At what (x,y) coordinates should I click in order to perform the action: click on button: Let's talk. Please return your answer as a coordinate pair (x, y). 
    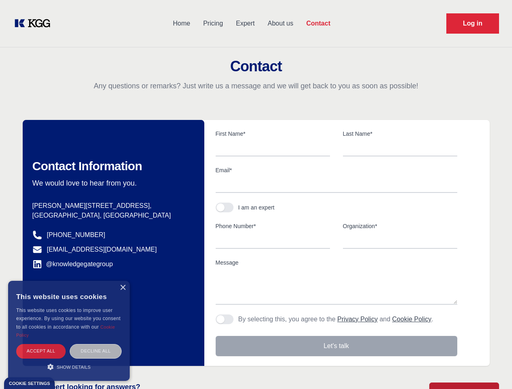
    Looking at the image, I should click on (337, 346).